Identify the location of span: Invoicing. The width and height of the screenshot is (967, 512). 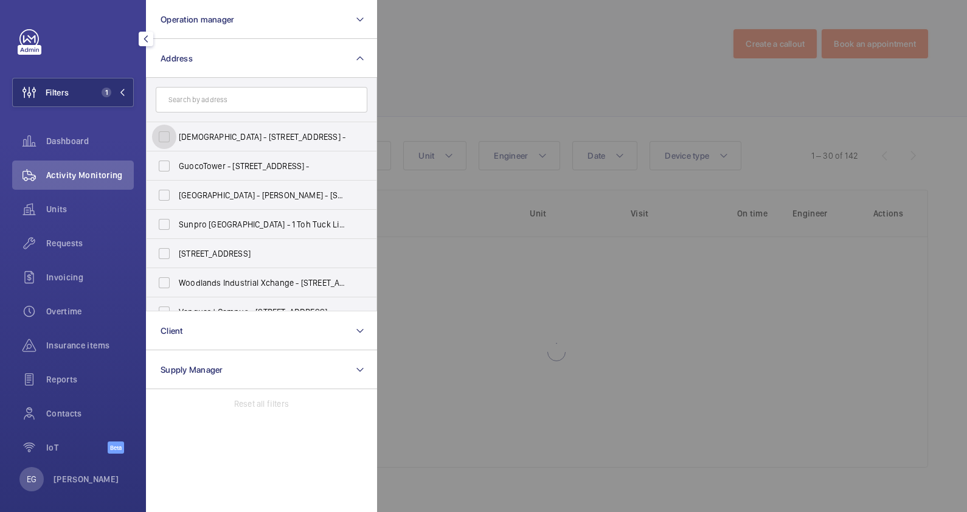
(90, 277).